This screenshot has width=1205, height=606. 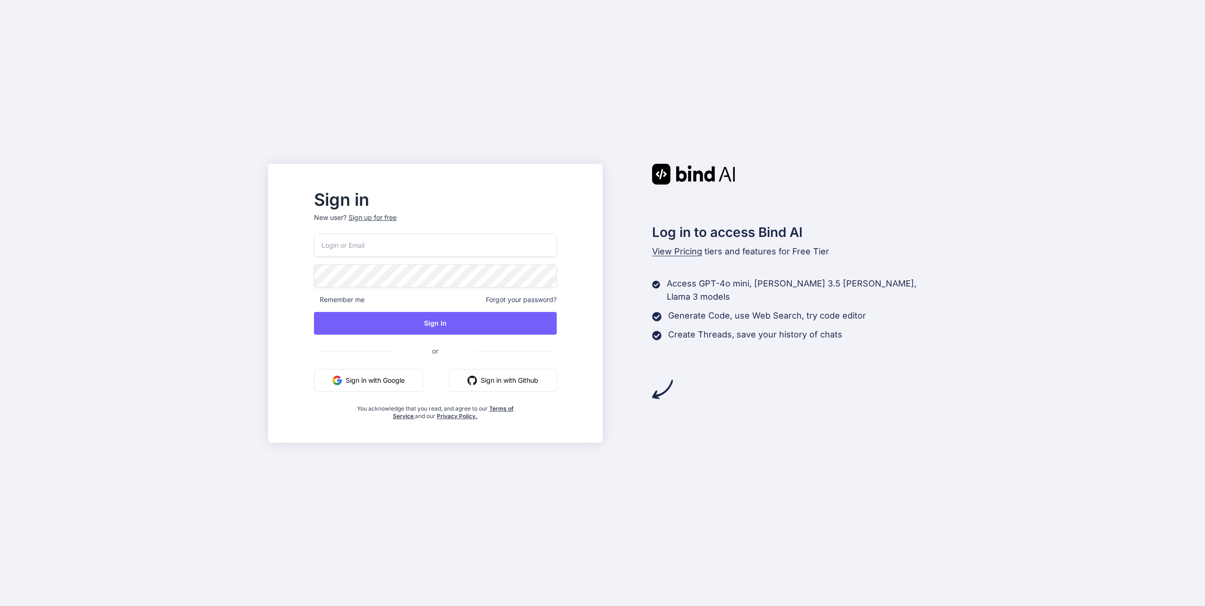 What do you see at coordinates (435, 323) in the screenshot?
I see `button: Sign In` at bounding box center [435, 323].